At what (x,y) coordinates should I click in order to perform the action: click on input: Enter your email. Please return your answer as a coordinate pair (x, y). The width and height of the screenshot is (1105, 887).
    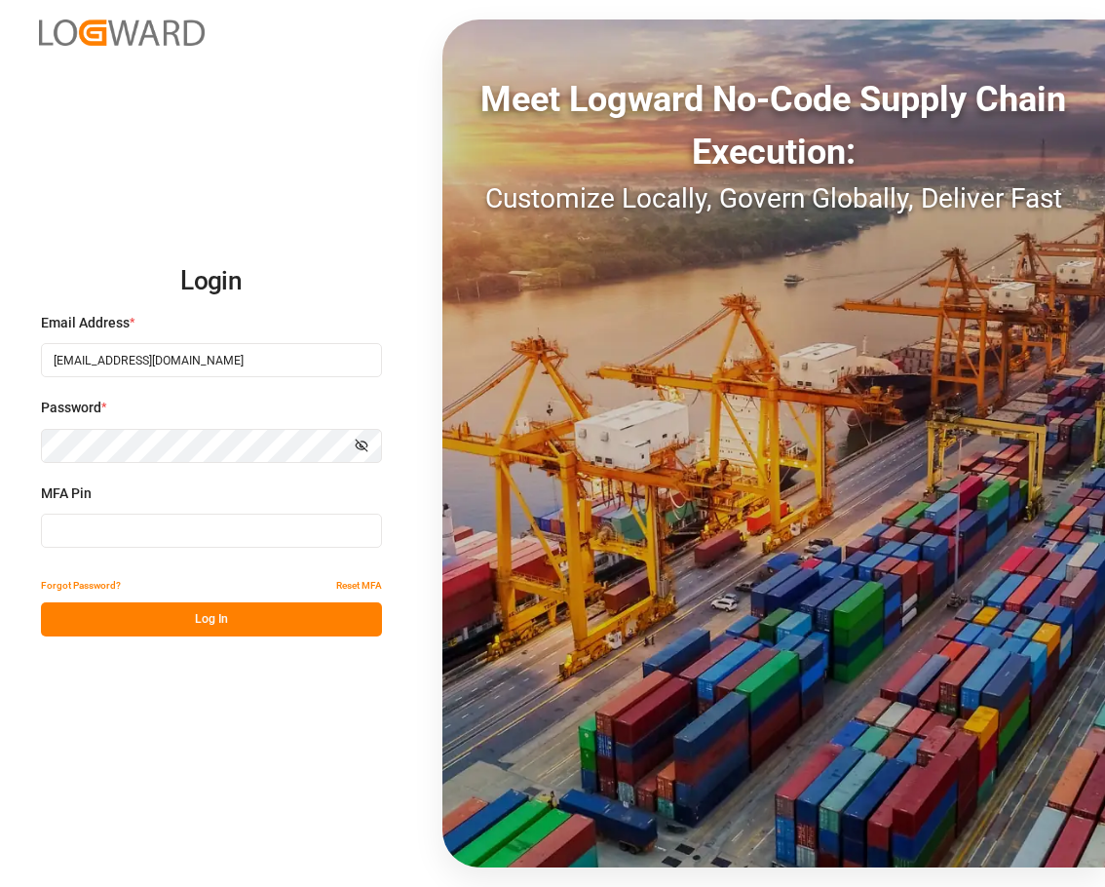
    Looking at the image, I should click on (212, 360).